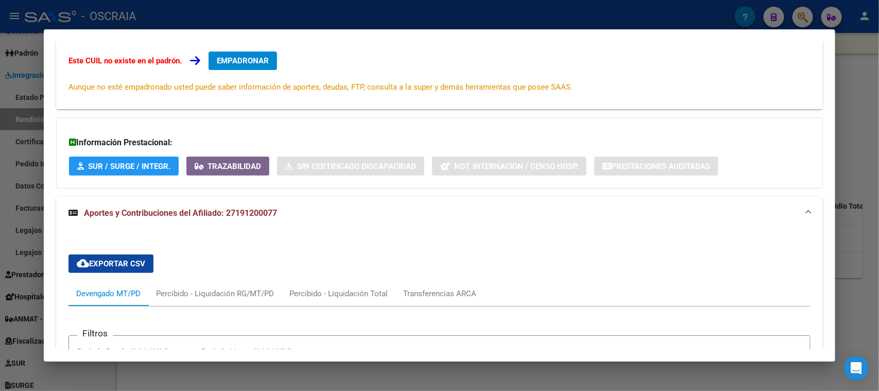  What do you see at coordinates (125, 61) in the screenshot?
I see `strong: Este CUIL no existe en el padrón.` at bounding box center [125, 61].